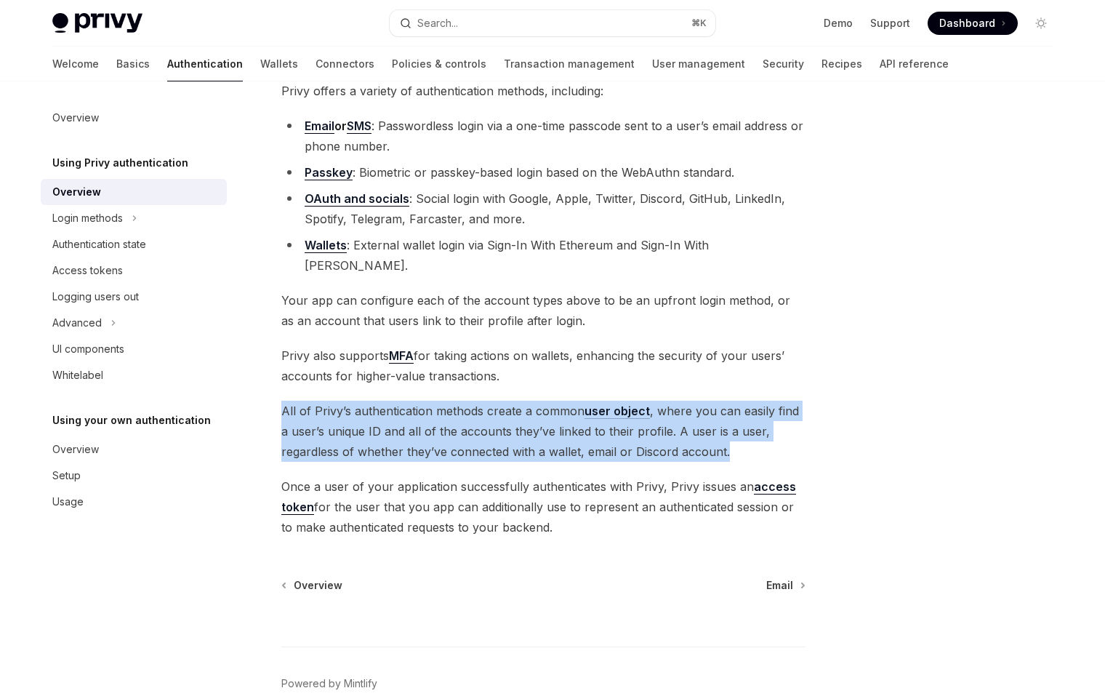 This screenshot has height=696, width=1105. Describe the element at coordinates (134, 218) in the screenshot. I see `button: Login methods` at that location.